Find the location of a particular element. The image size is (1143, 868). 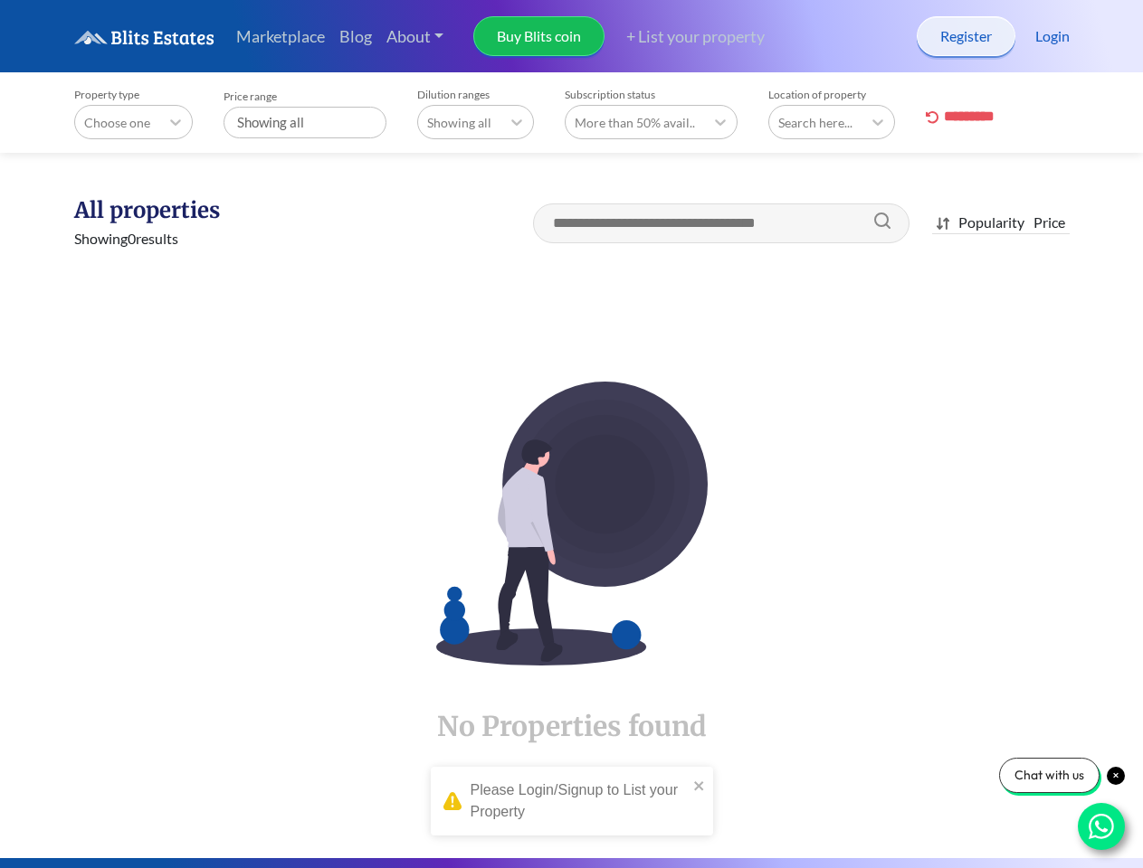

a: Buy Blits coin is located at coordinates (538, 36).